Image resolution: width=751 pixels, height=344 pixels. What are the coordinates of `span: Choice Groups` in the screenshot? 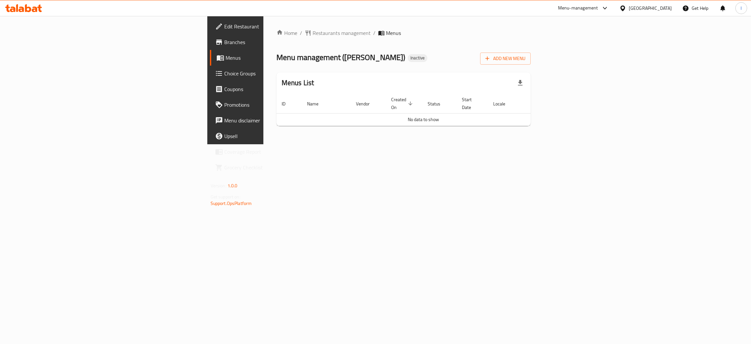 It's located at (276, 73).